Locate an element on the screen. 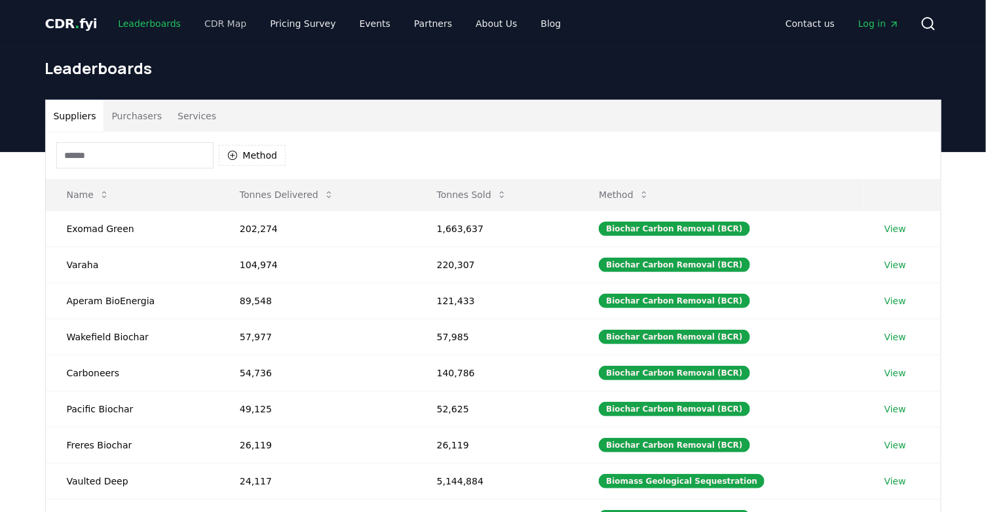 This screenshot has width=986, height=512. a: Partners is located at coordinates (433, 24).